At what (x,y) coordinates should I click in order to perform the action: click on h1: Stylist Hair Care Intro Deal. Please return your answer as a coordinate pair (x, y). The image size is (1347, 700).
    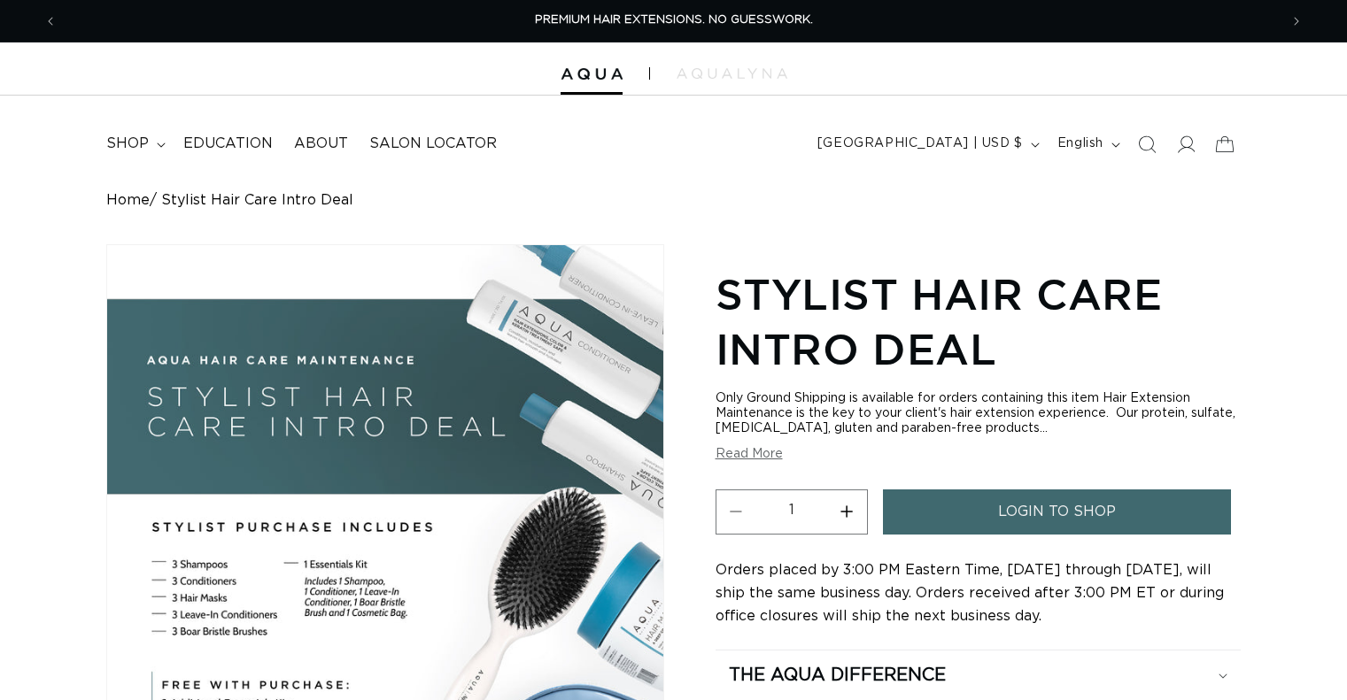
    Looking at the image, I should click on (978, 321).